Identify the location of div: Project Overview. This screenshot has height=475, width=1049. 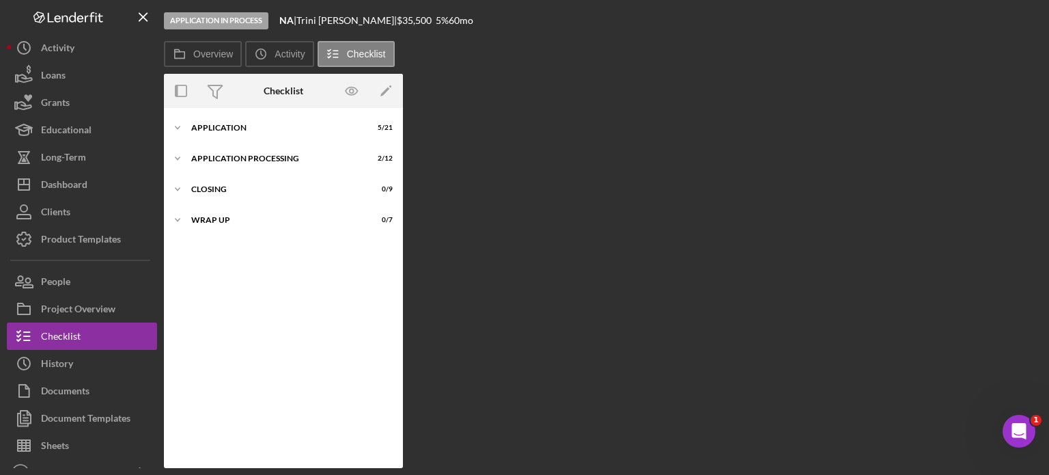
(78, 310).